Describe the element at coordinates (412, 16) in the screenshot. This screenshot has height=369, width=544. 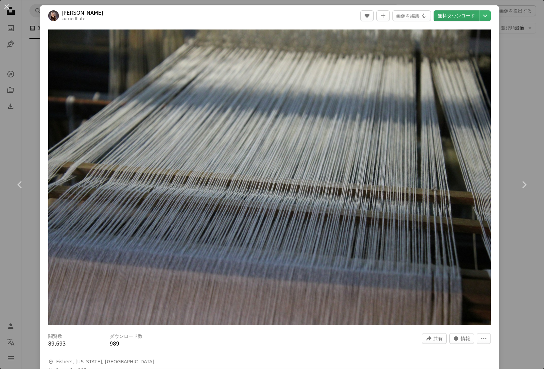
I see `button: 画像を編集` at that location.